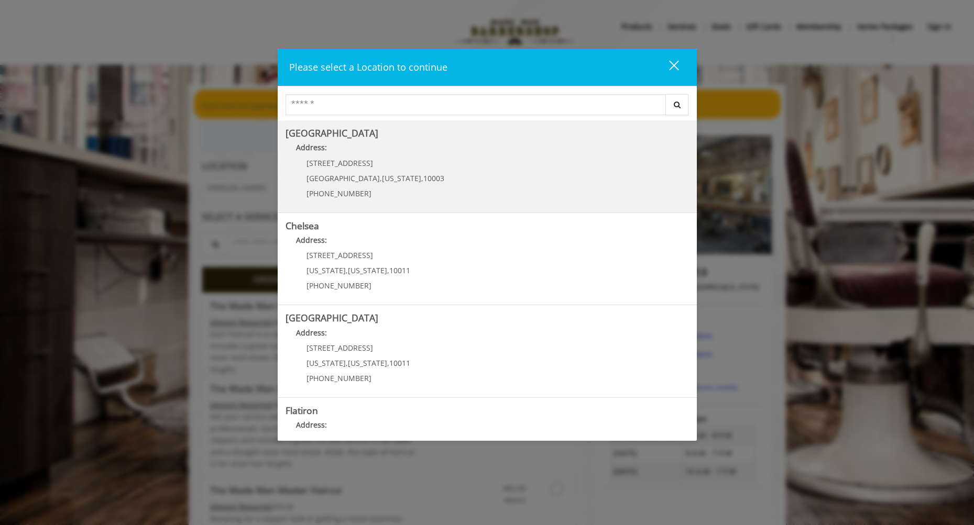 The width and height of the screenshot is (974, 525). I want to click on b: Chelsea, so click(302, 226).